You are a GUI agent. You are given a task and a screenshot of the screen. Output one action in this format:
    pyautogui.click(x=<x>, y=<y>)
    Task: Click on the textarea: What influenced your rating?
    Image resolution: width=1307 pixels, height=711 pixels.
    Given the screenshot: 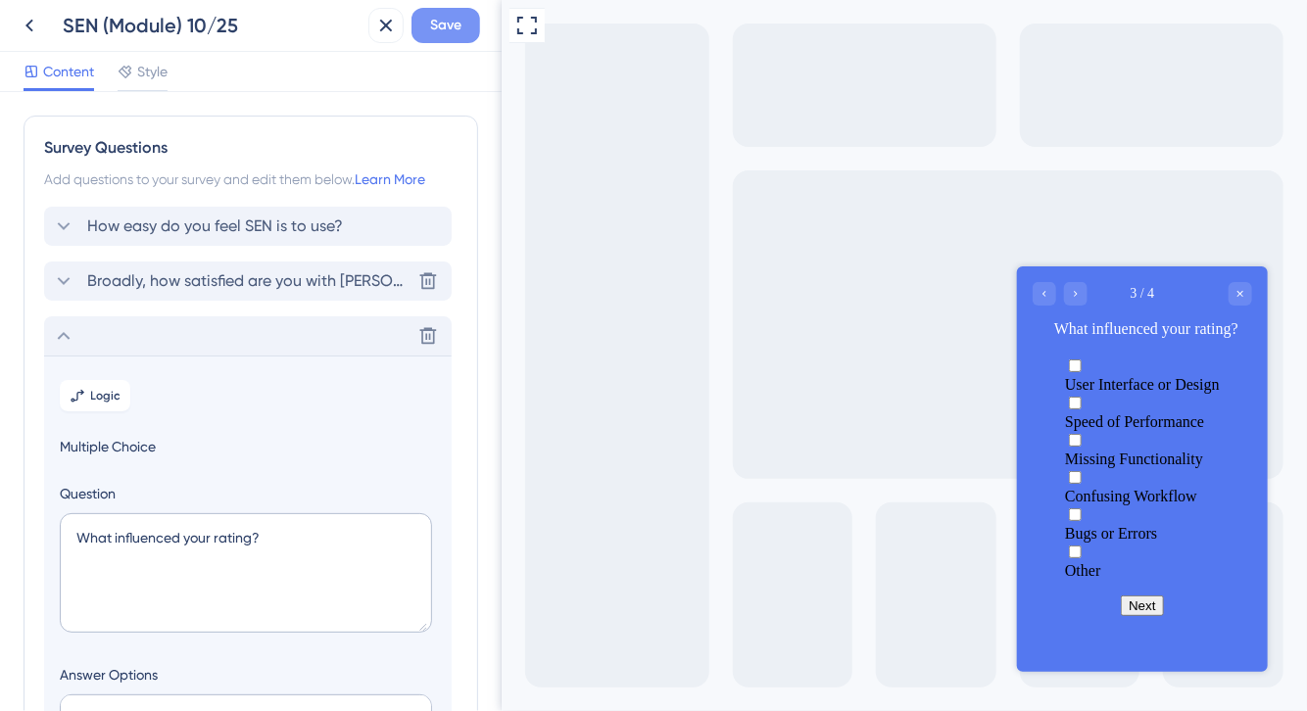 What is the action you would take?
    pyautogui.click(x=246, y=573)
    